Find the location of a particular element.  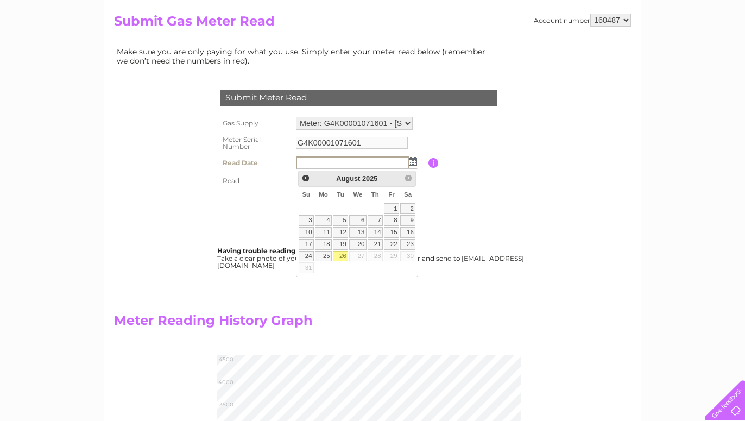

th: Meter Serial Number is located at coordinates (255, 143).